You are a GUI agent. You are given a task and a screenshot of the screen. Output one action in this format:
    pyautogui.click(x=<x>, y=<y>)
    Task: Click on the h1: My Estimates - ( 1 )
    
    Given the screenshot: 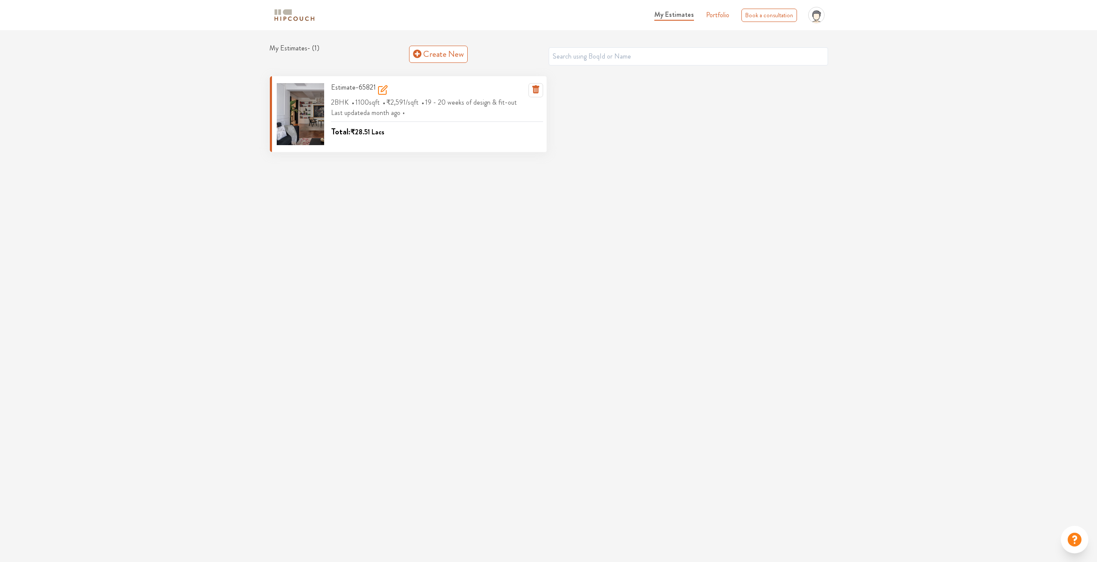 What is the action you would take?
    pyautogui.click(x=339, y=54)
    